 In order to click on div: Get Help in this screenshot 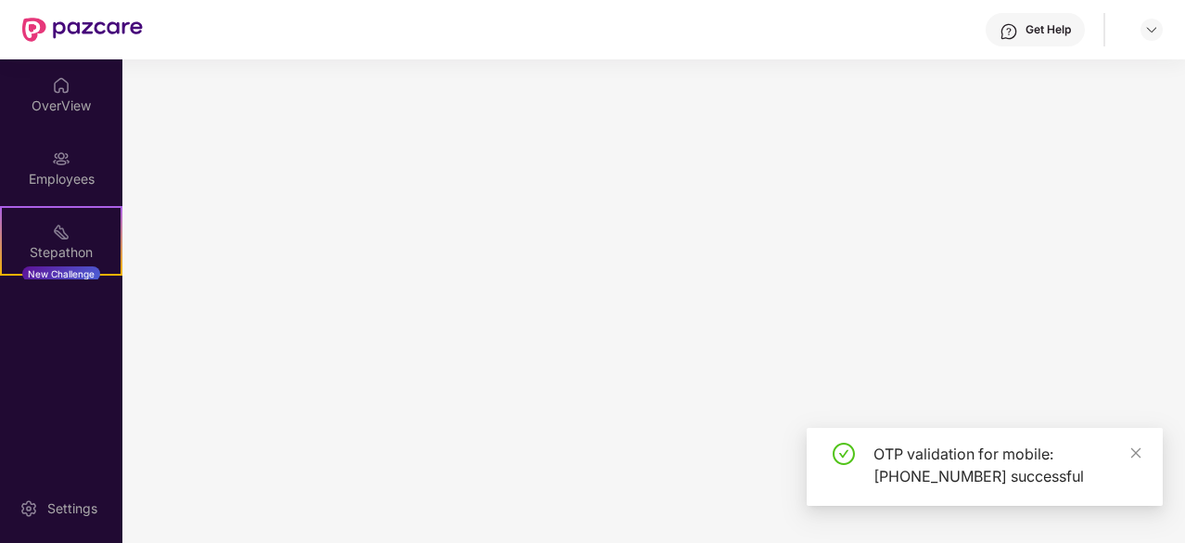, I will do `click(1048, 30)`.